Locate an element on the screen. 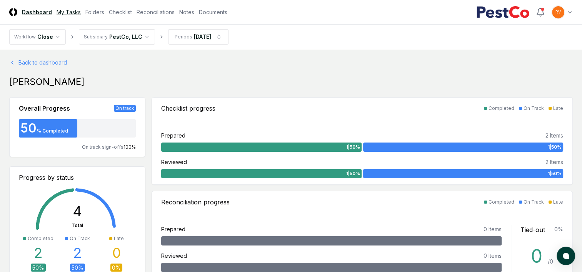  div: Checklist progress is located at coordinates (188, 109).